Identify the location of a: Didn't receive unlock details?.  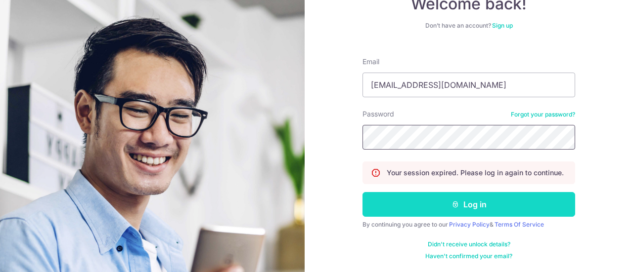
(469, 245).